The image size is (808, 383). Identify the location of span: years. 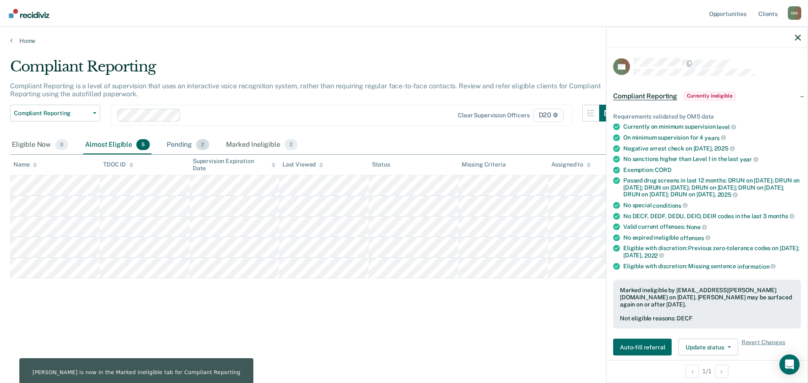
(715, 138).